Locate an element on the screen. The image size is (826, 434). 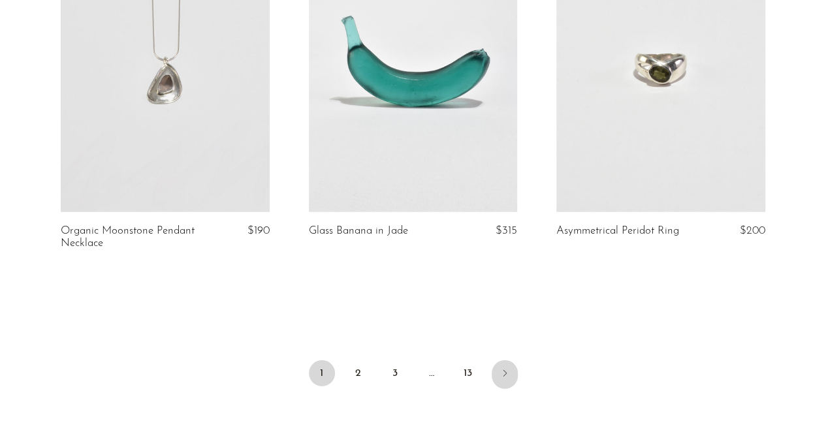
a: Organic Moonstone Pendant Necklace is located at coordinates (130, 237).